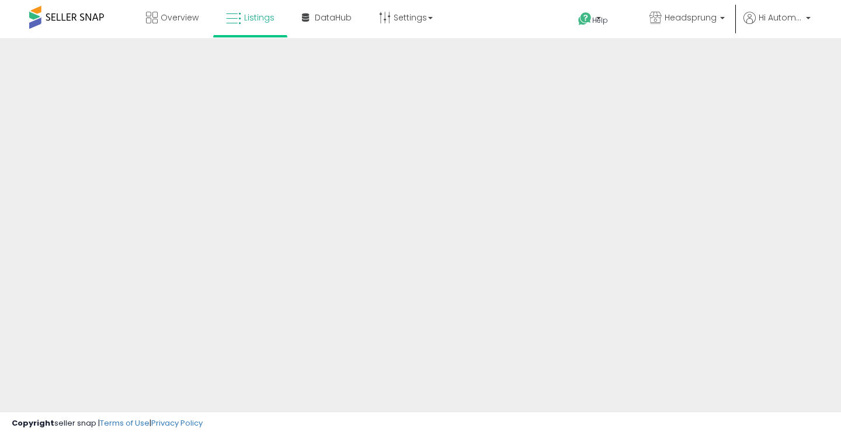 The height and width of the screenshot is (435, 841). What do you see at coordinates (780, 18) in the screenshot?
I see `span: Hi Automation` at bounding box center [780, 18].